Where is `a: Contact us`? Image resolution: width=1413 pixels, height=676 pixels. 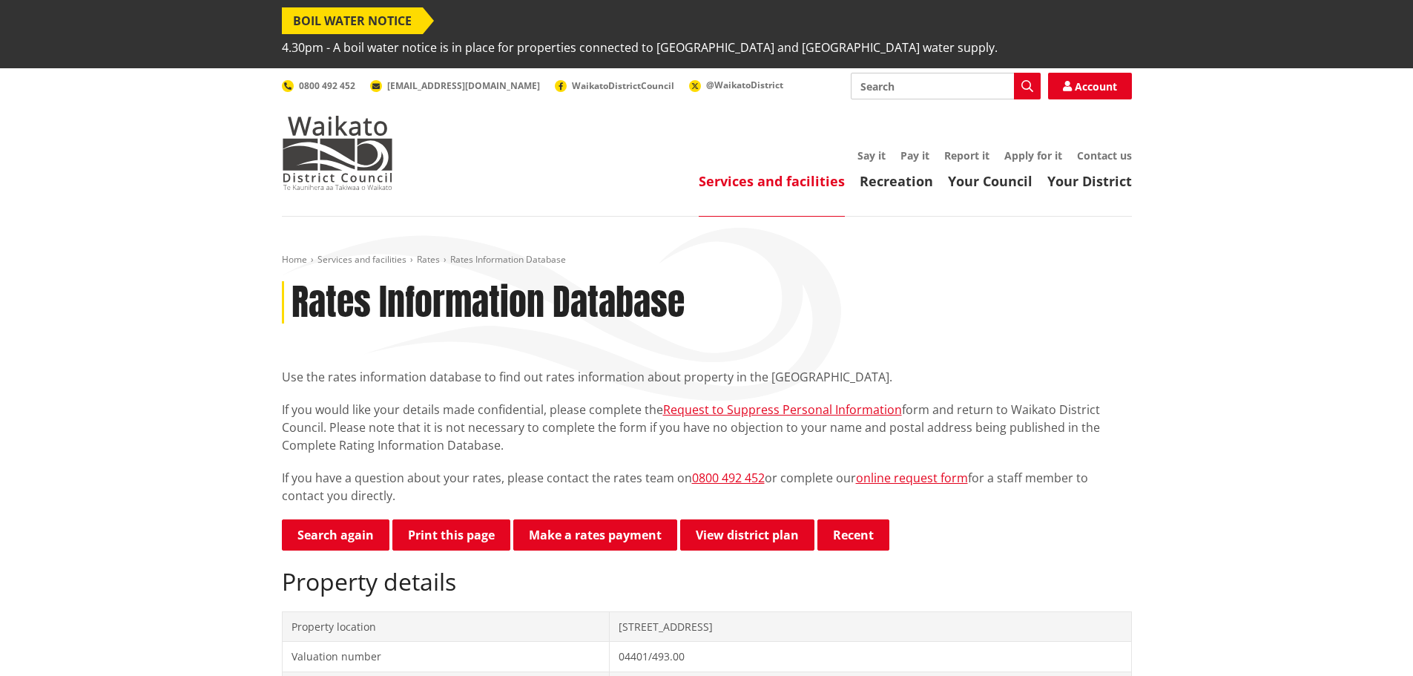
a: Contact us is located at coordinates (1104, 155).